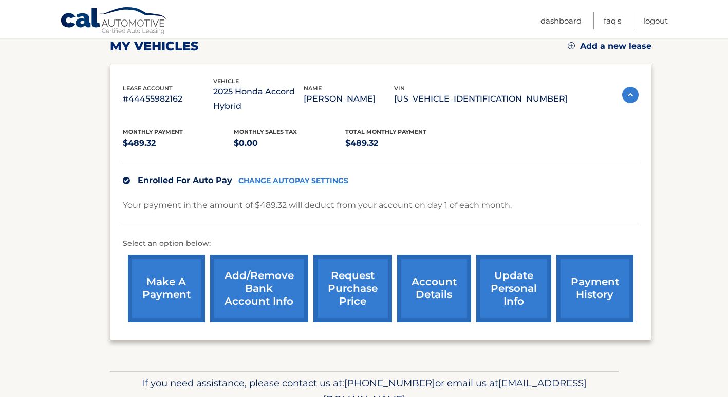 The width and height of the screenshot is (728, 397). Describe the element at coordinates (226, 81) in the screenshot. I see `span: vehicle` at that location.